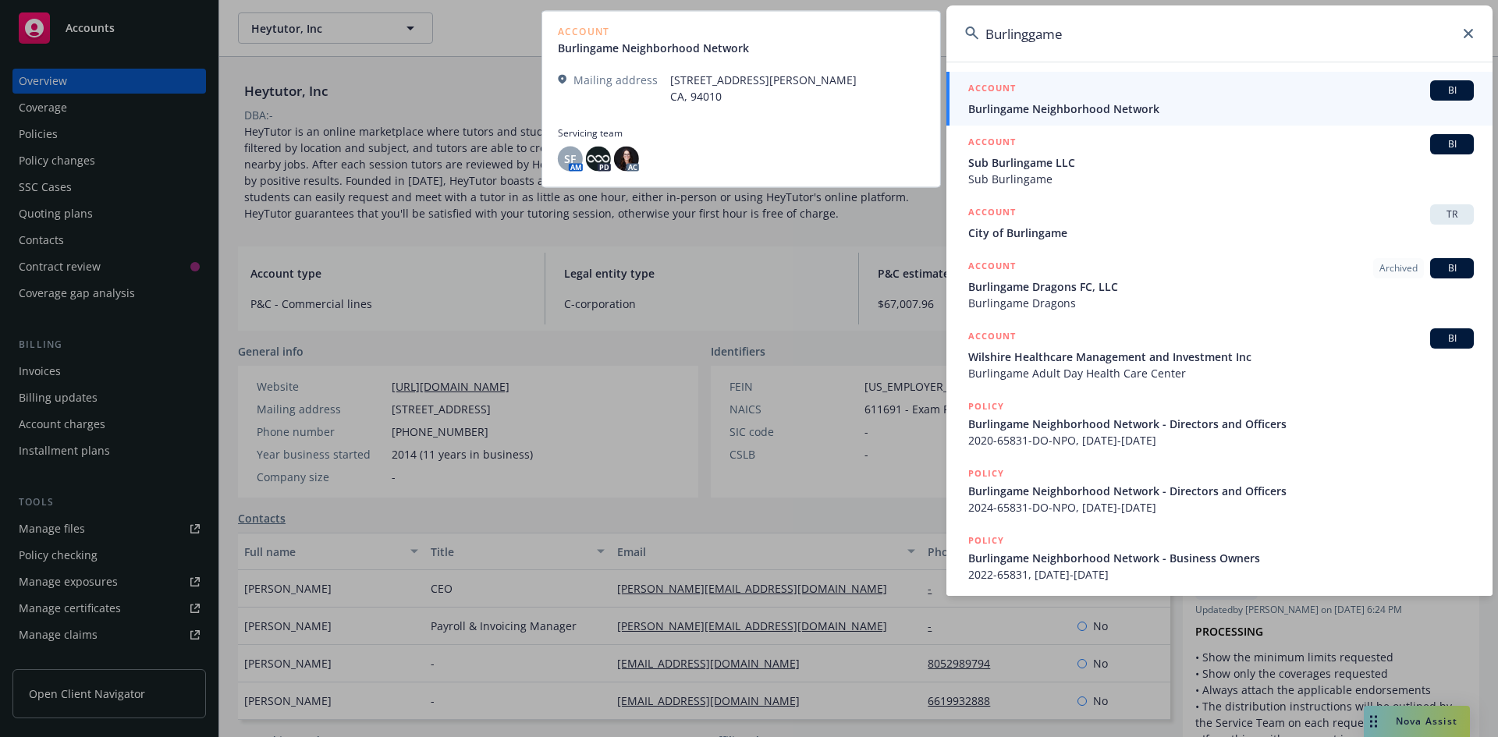 Image resolution: width=1498 pixels, height=737 pixels. Describe the element at coordinates (1221, 303) in the screenshot. I see `span: Burlingame Dragons` at that location.